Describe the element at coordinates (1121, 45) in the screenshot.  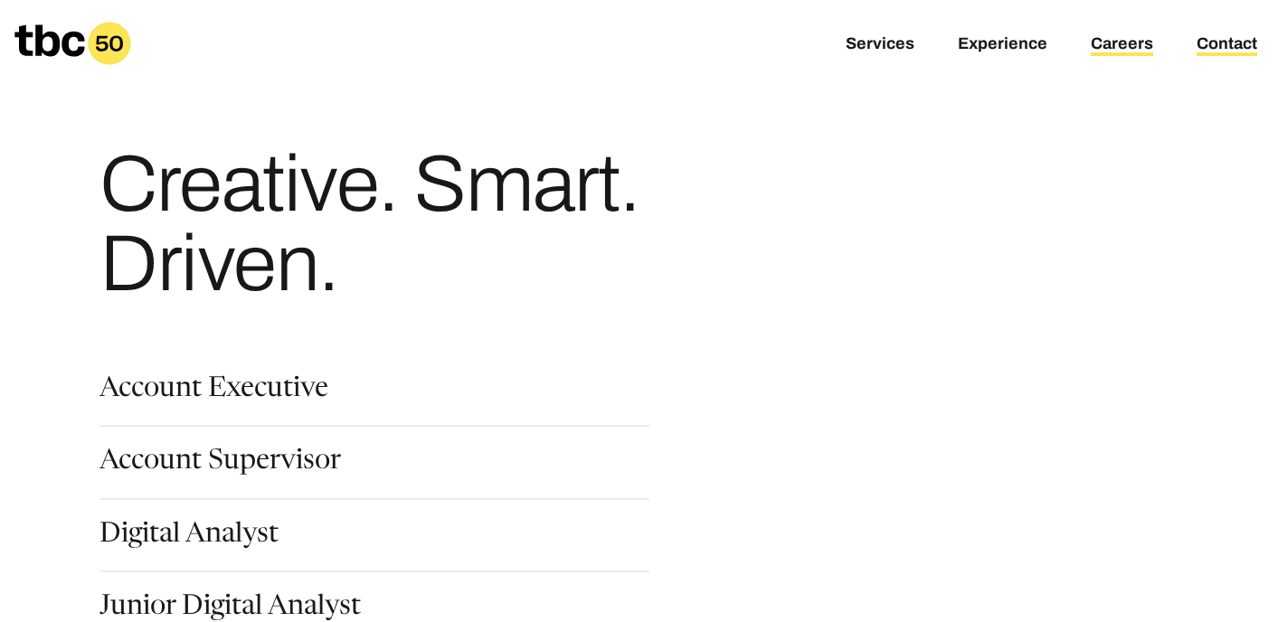
I see `a: Careers` at that location.